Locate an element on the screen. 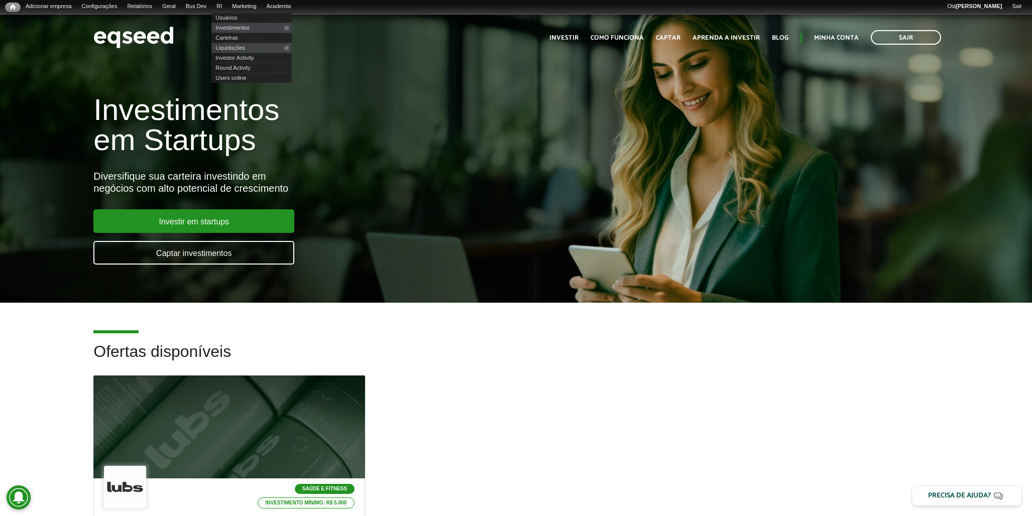  img: EqSeed is located at coordinates (134, 37).